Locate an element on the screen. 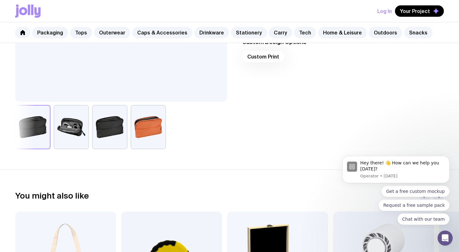 The image size is (459, 252). img: Profile image for Operator is located at coordinates (19, 16).